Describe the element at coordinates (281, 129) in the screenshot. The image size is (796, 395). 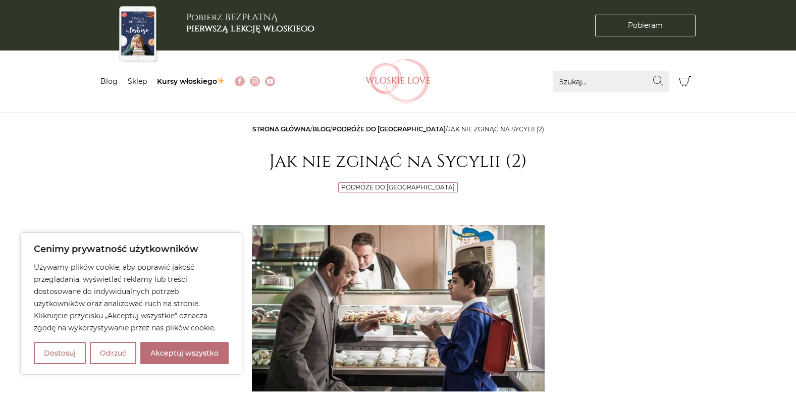
I see `a: Strona główna` at that location.